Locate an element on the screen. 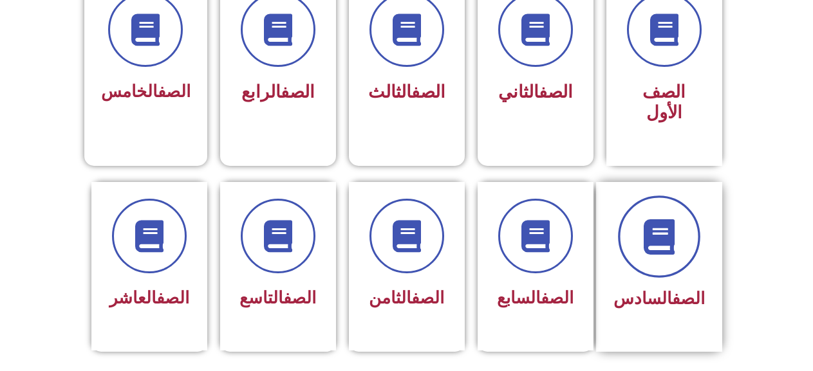  span: التاسع is located at coordinates (277, 298).